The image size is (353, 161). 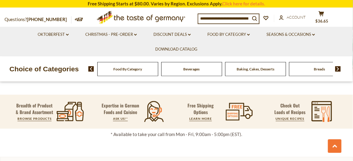 What do you see at coordinates (192, 69) in the screenshot?
I see `span: Beverages` at bounding box center [192, 69].